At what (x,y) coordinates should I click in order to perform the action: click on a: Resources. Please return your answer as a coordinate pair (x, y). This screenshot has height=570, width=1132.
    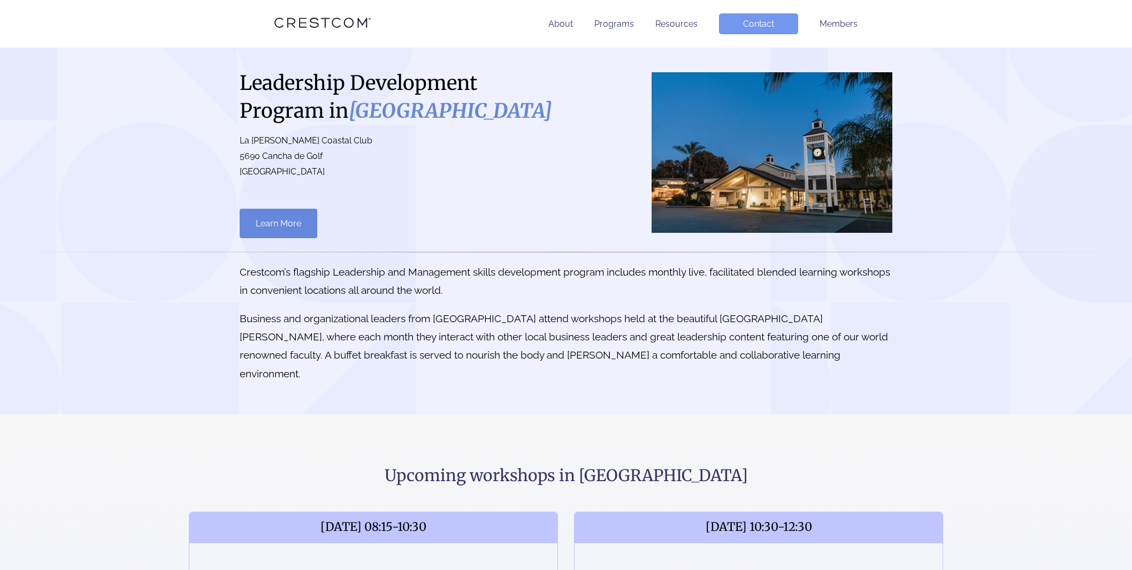
    Looking at the image, I should click on (676, 24).